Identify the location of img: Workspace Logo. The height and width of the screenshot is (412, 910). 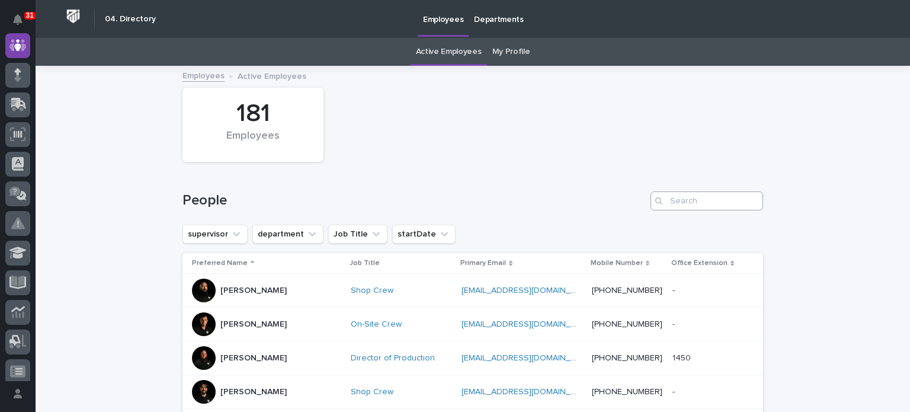
(73, 16).